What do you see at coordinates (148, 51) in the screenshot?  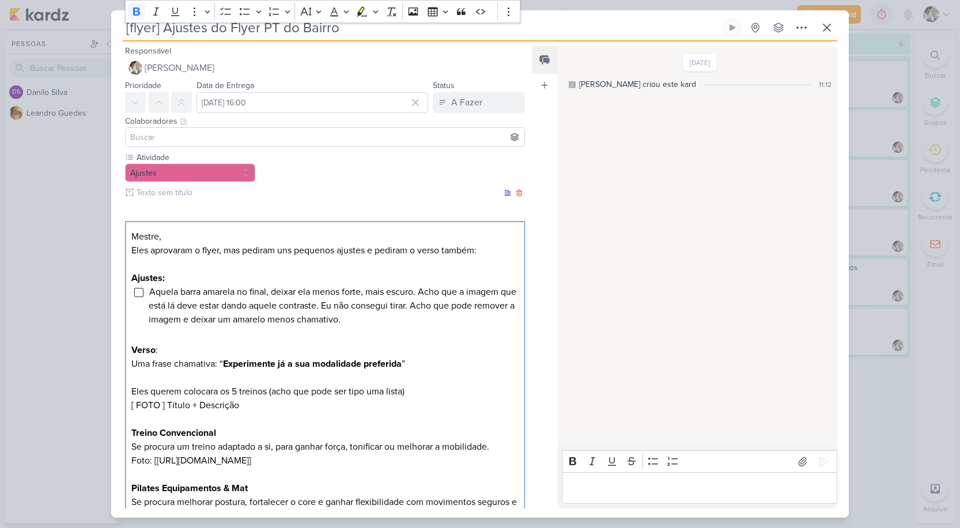 I see `label: Responsável` at bounding box center [148, 51].